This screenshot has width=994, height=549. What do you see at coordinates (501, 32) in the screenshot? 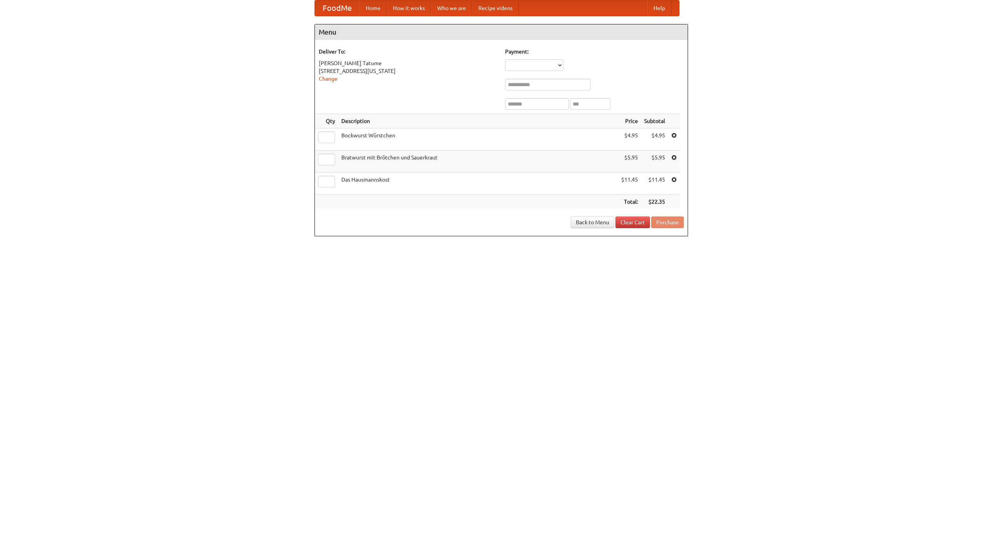
I see `h4: Menu` at bounding box center [501, 32].